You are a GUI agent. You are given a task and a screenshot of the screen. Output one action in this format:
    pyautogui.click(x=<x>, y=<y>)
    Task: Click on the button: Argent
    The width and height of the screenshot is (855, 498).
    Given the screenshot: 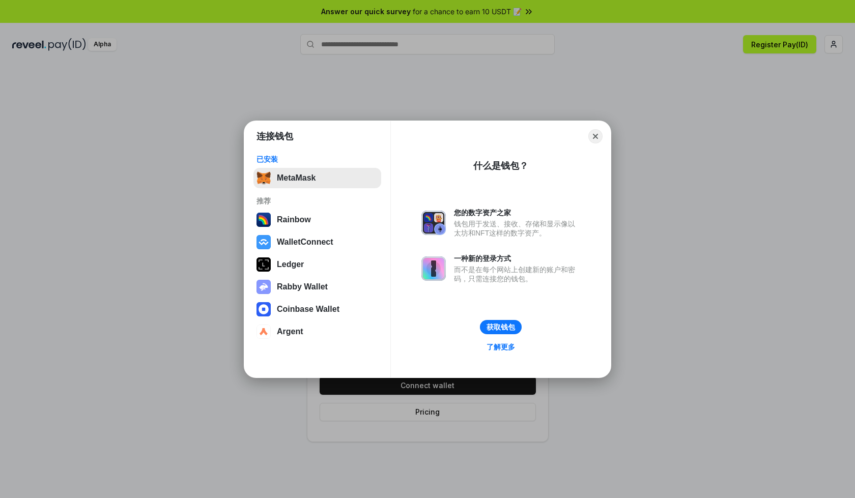 What is the action you would take?
    pyautogui.click(x=317, y=332)
    